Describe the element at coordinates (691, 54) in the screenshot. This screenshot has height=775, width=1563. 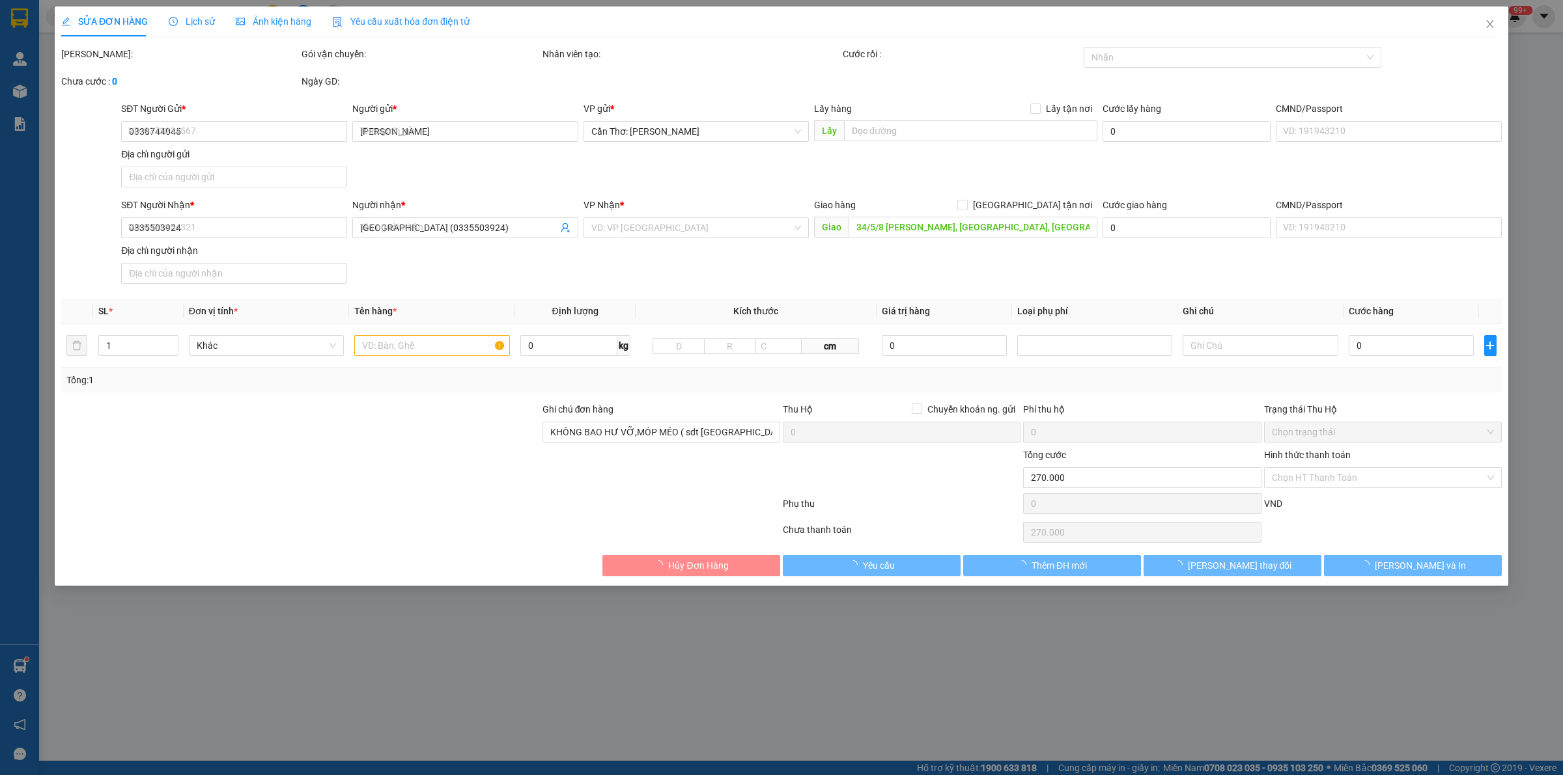
I see `div: Nhân viên tạo:` at that location.